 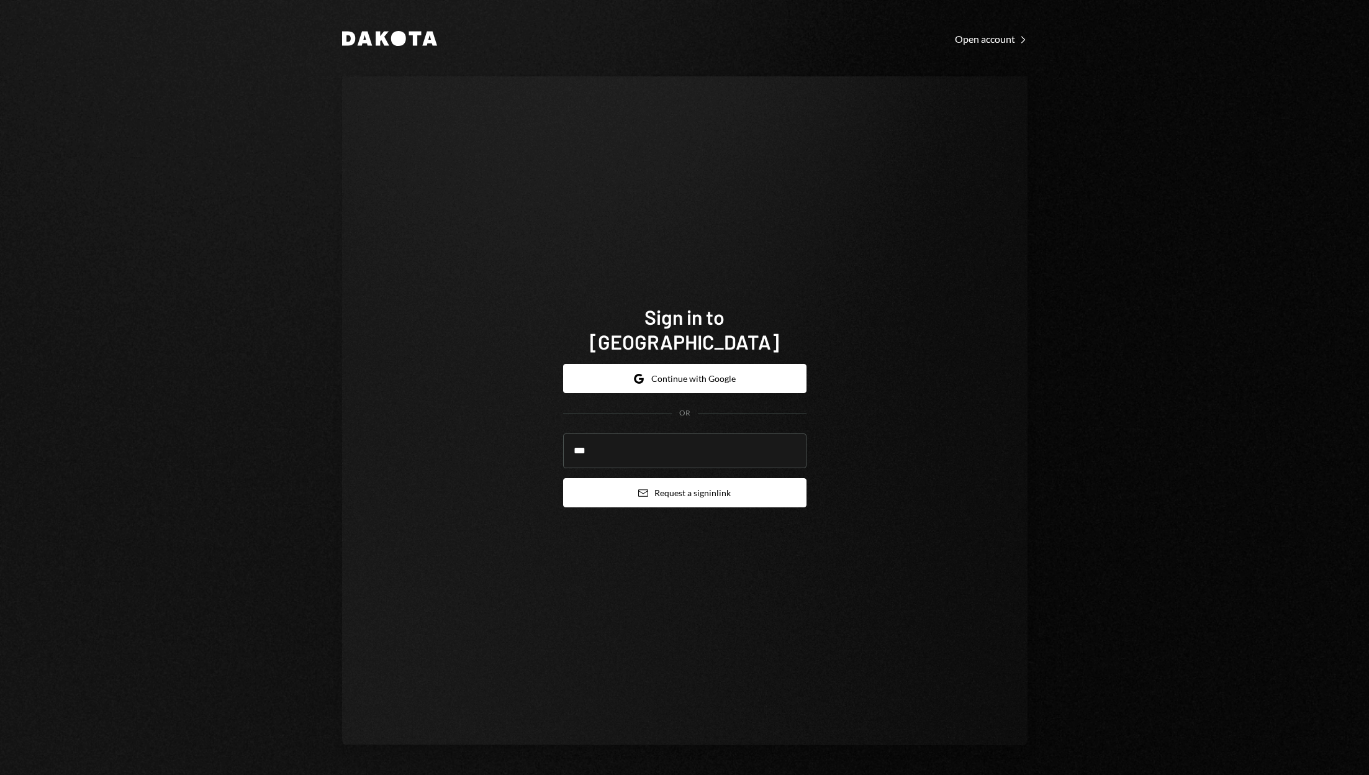 What do you see at coordinates (685, 413) in the screenshot?
I see `div: OR` at bounding box center [685, 413].